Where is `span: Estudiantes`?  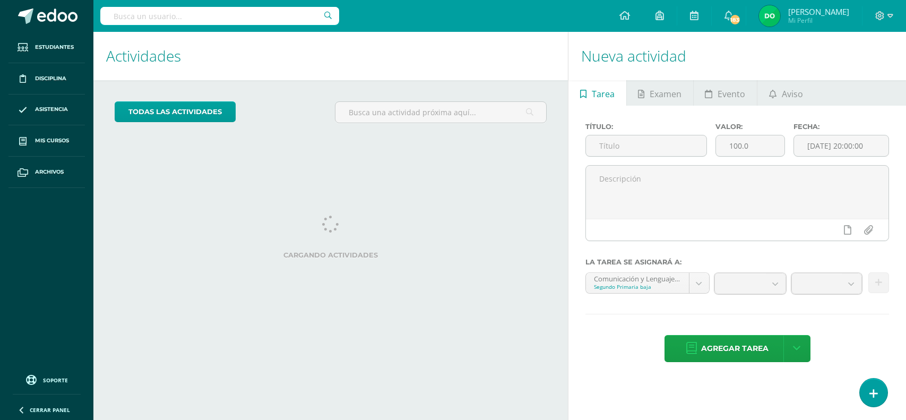 span: Estudiantes is located at coordinates (54, 47).